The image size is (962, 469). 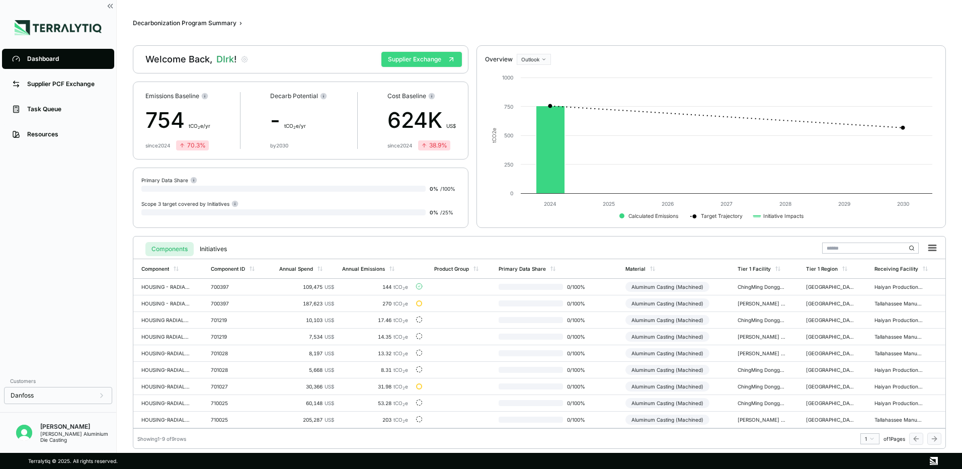 I want to click on div: Scope 3 target covered by Initiatives, so click(x=190, y=203).